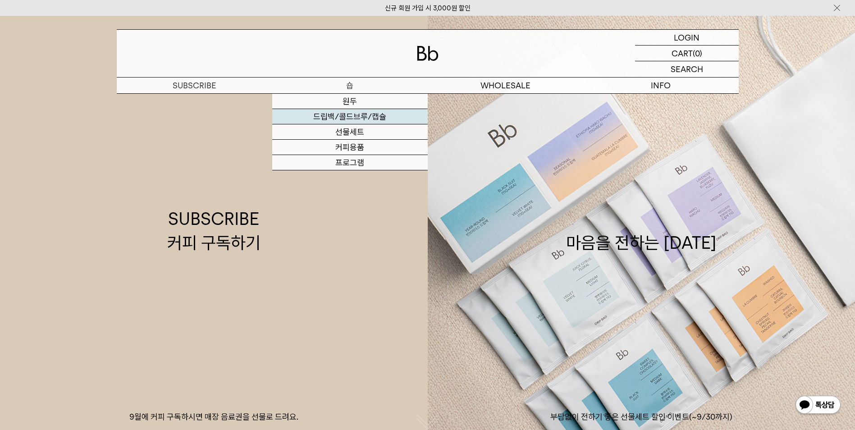  Describe the element at coordinates (350, 85) in the screenshot. I see `a: 숍` at that location.